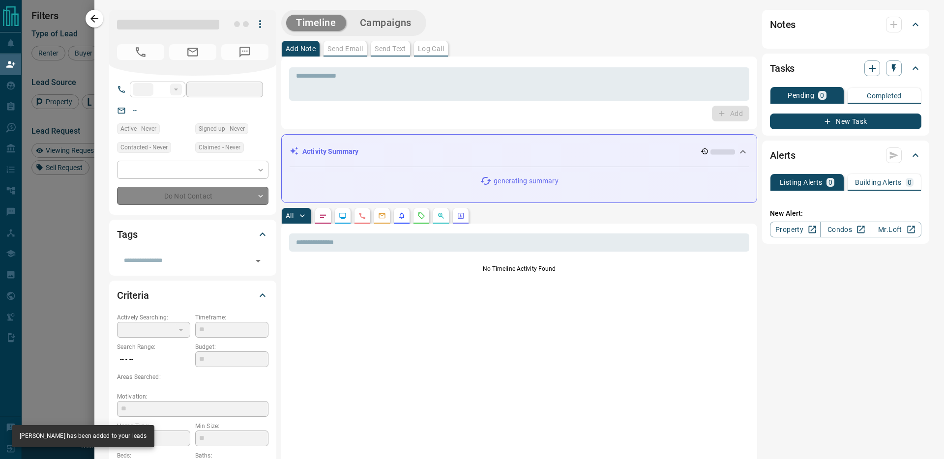 This screenshot has width=944, height=459. Describe the element at coordinates (385, 23) in the screenshot. I see `button: Campaigns` at that location.